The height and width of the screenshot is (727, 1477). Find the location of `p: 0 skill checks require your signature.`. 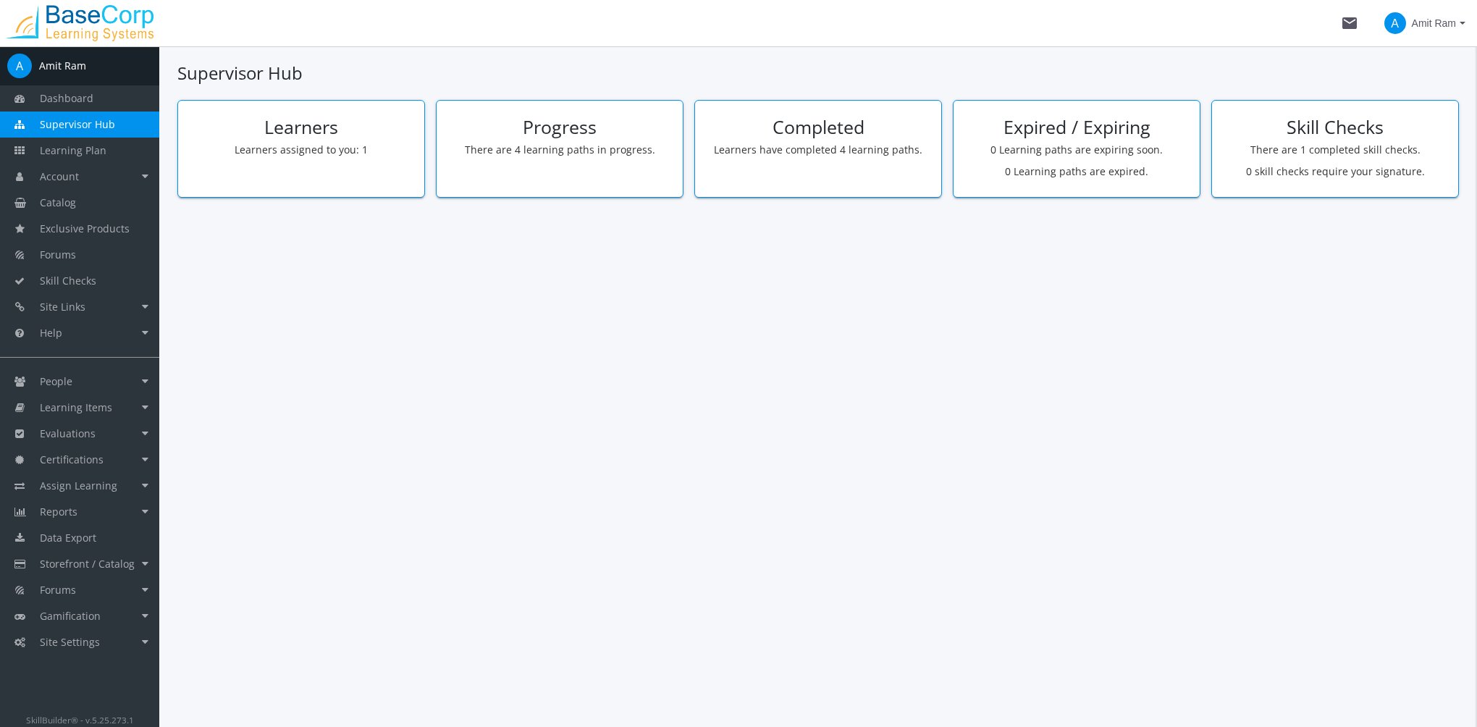

p: 0 skill checks require your signature. is located at coordinates (1335, 172).